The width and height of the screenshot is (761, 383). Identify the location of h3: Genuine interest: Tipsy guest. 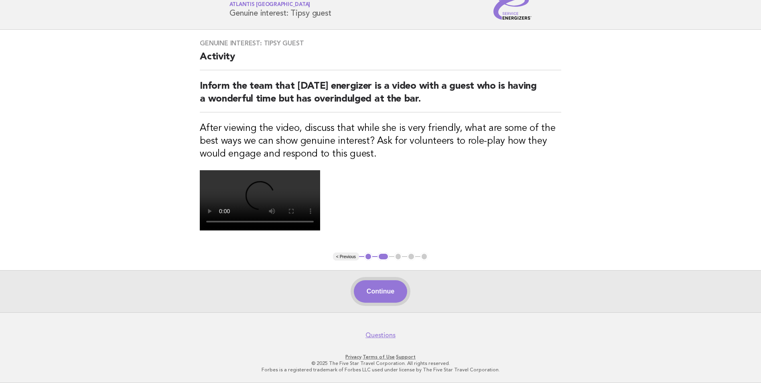
(381, 43).